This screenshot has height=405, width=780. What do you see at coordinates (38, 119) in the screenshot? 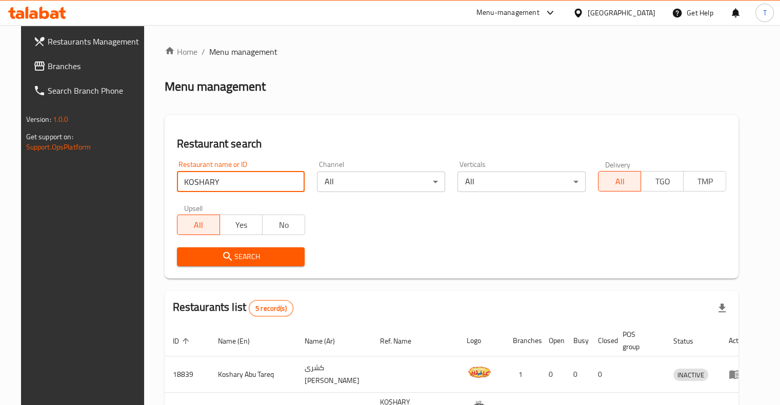
I see `span: Version:` at bounding box center [38, 119].